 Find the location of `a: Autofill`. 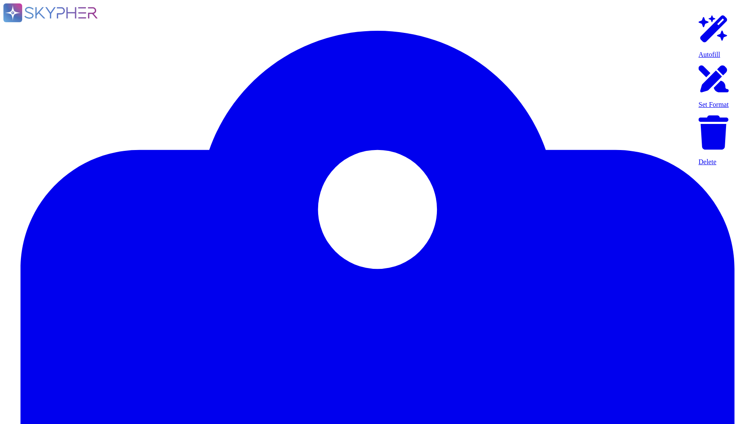

a: Autofill is located at coordinates (714, 37).